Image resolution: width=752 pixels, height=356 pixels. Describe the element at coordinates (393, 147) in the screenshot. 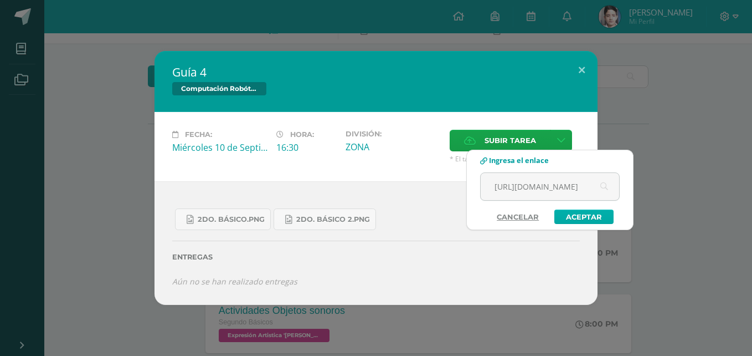

I see `div: ZONA` at that location.